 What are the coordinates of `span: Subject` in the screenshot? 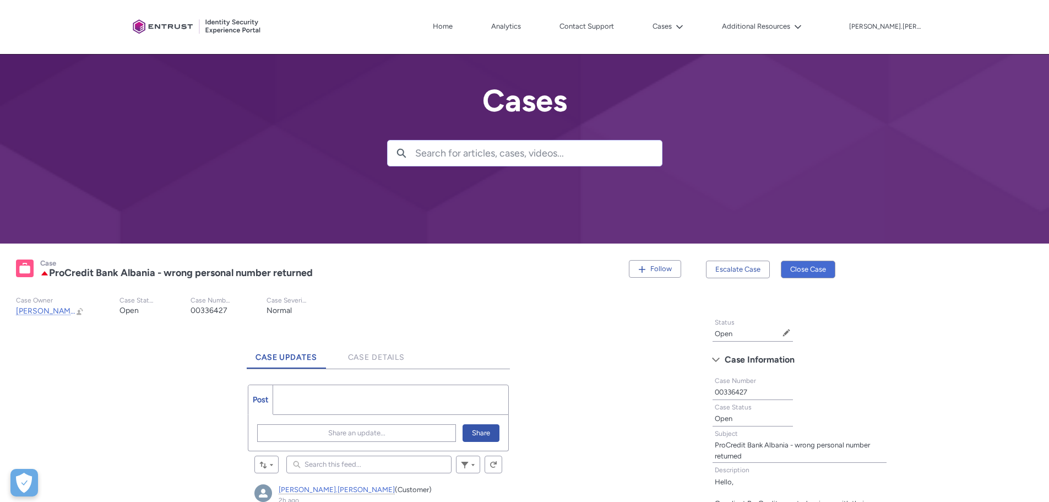 It's located at (726, 433).